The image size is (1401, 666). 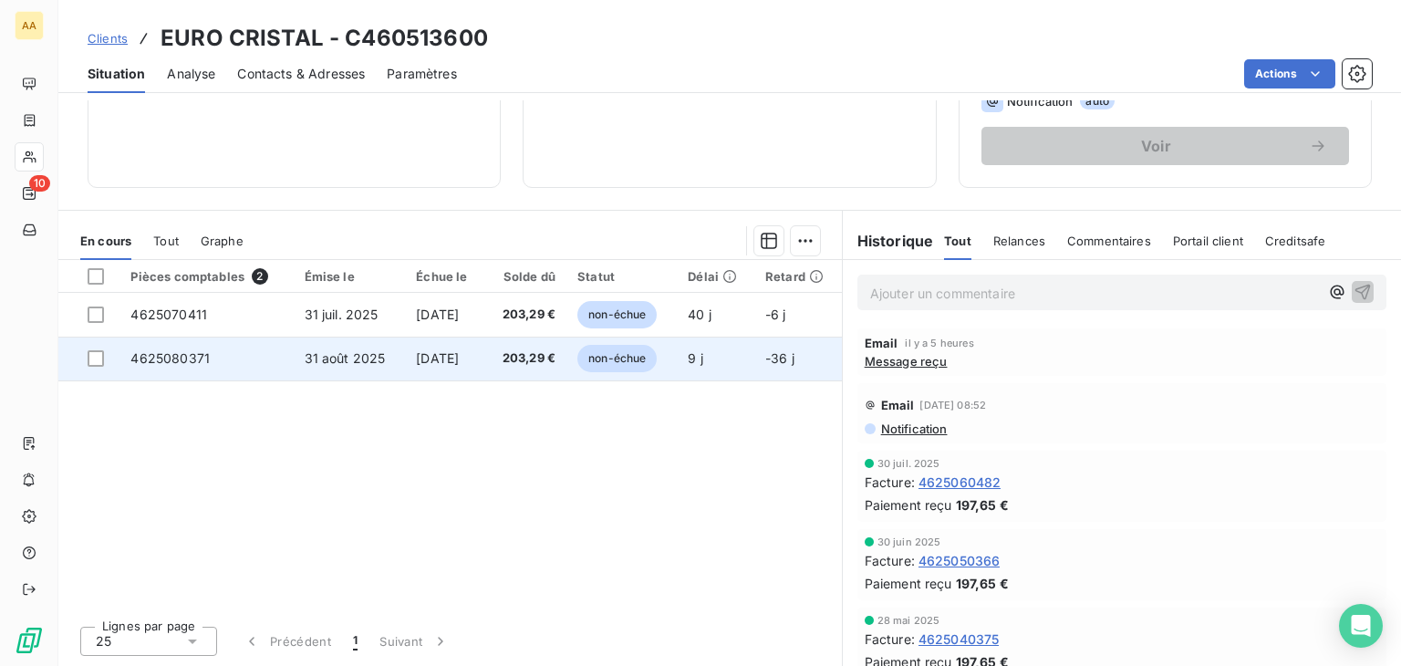 I want to click on div: AA, so click(x=29, y=26).